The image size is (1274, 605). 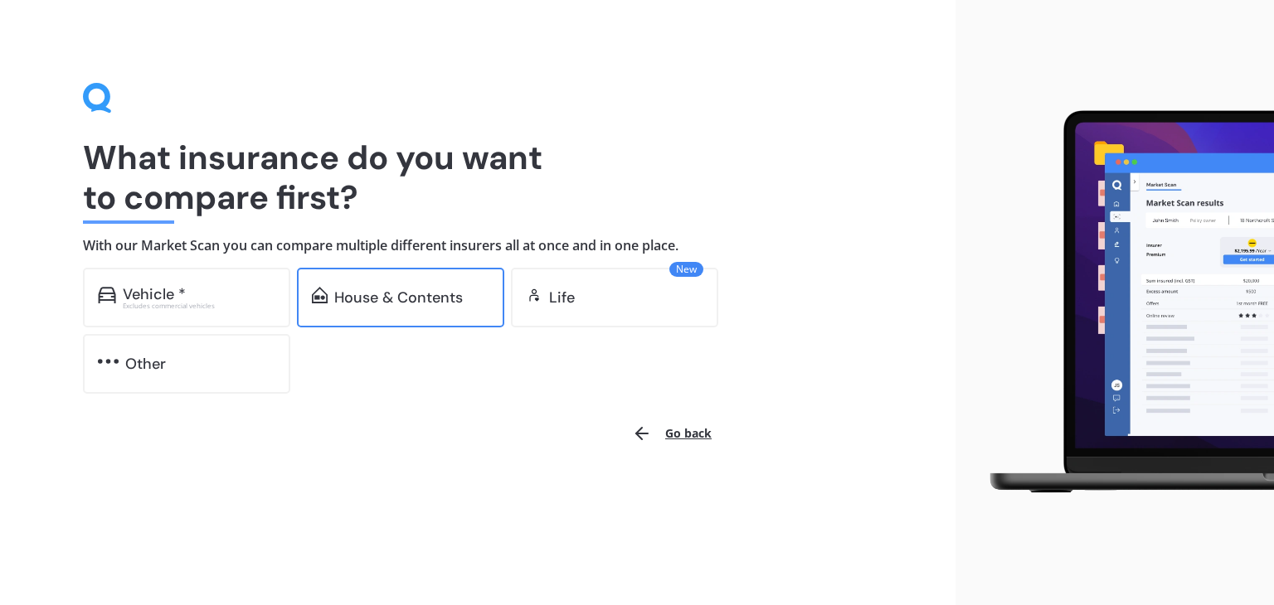 What do you see at coordinates (534, 295) in the screenshot?
I see `img: life.f720d6a2d7cdcd3ad642.svg` at bounding box center [534, 295].